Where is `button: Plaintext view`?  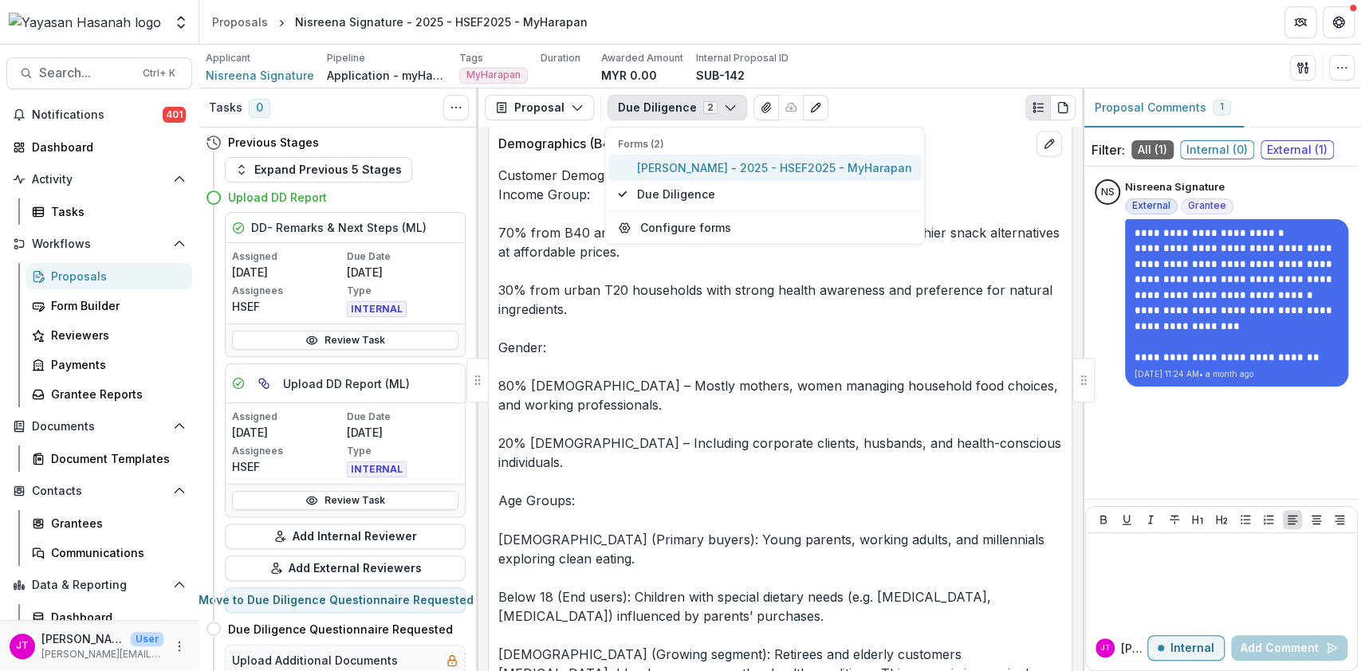
button: Plaintext view is located at coordinates (1038, 108).